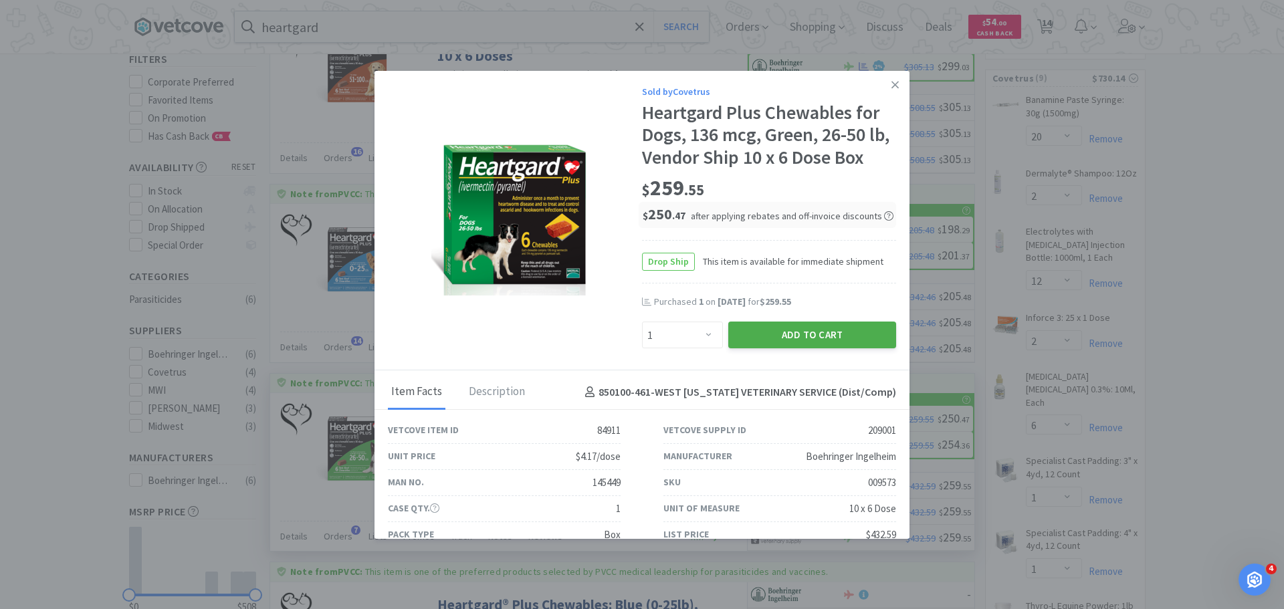 The width and height of the screenshot is (1284, 609). I want to click on div: Unit of Measure, so click(702, 508).